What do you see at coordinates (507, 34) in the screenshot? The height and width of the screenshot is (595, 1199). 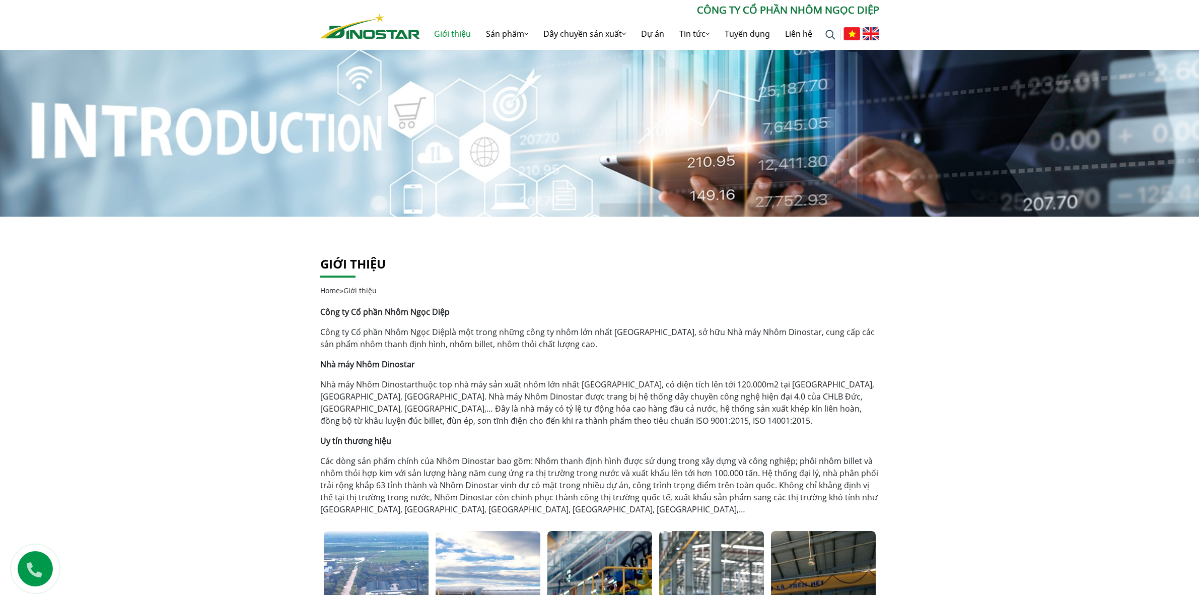 I see `a: Sản phẩm` at bounding box center [507, 34].